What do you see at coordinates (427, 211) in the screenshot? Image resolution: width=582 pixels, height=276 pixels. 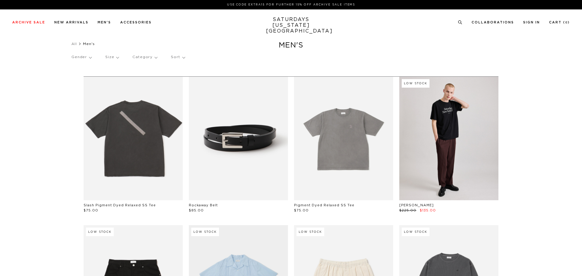 I see `span: $135.00` at bounding box center [427, 211].